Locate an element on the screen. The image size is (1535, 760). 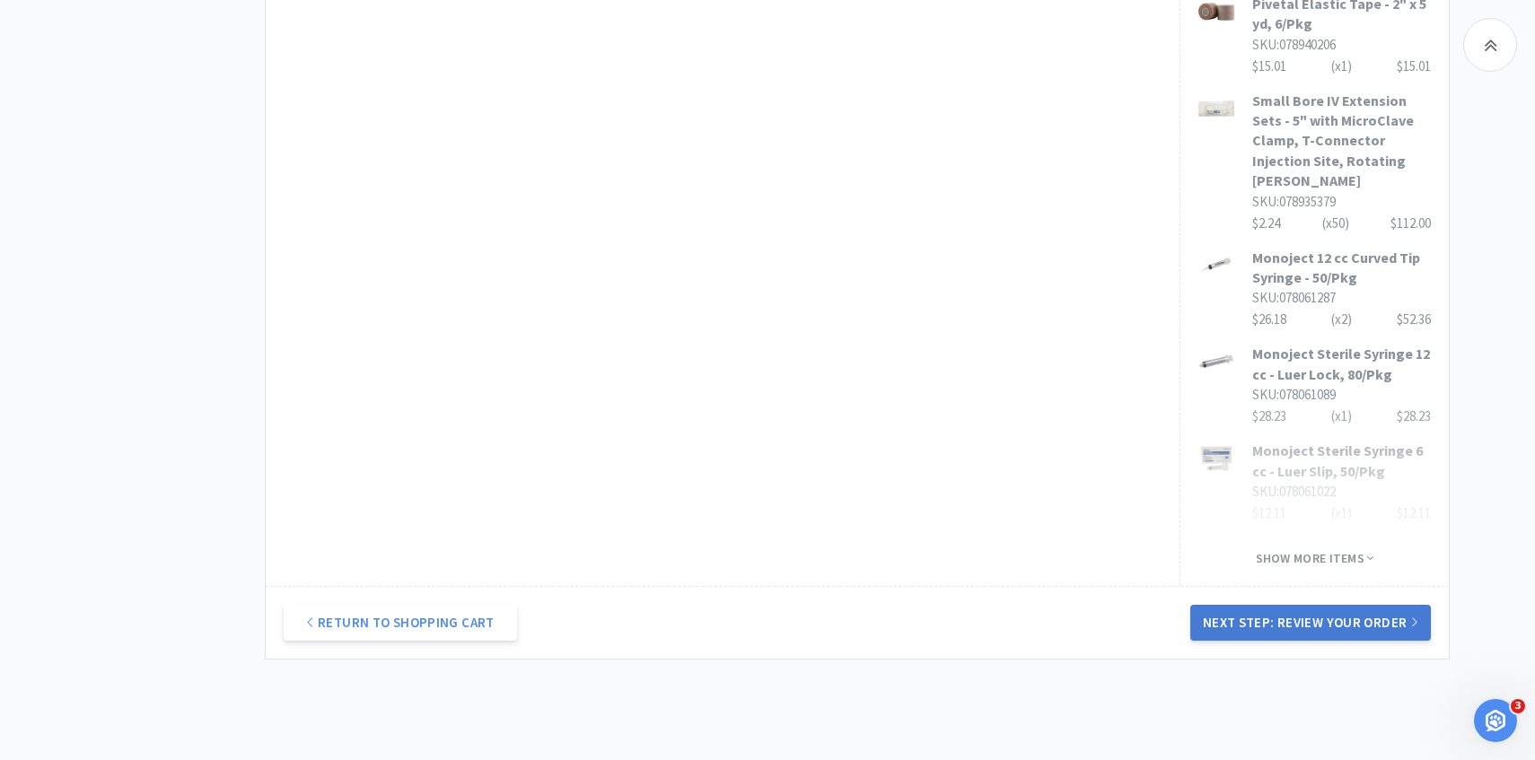
div: $2.24 is located at coordinates (1341, 224).